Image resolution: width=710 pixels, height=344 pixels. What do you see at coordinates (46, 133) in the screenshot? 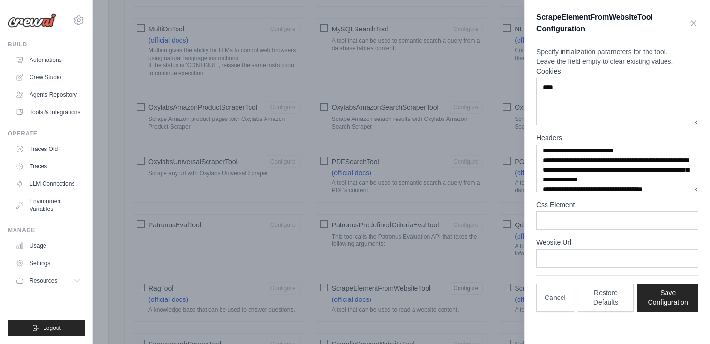
I see `div: Operate` at bounding box center [46, 133].